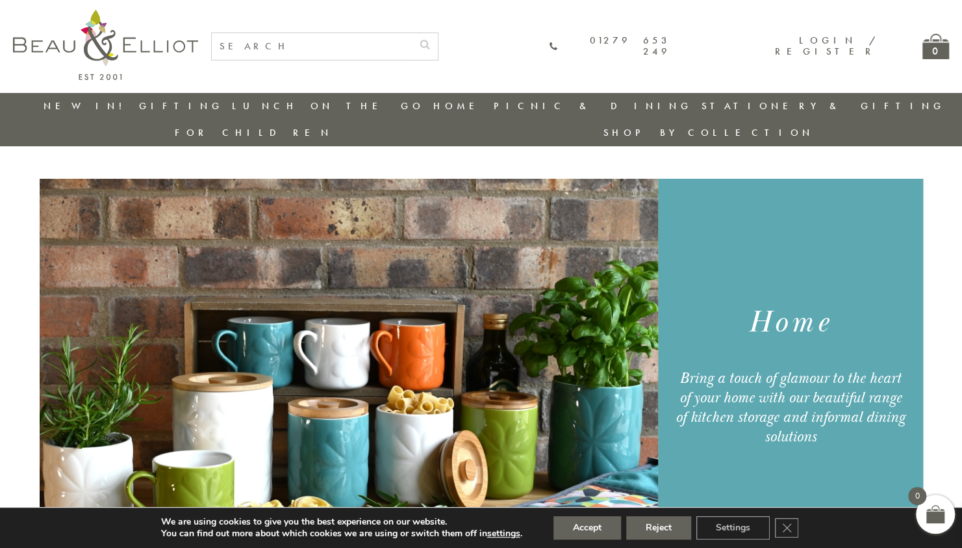 The width and height of the screenshot is (962, 548). Describe the element at coordinates (659, 527) in the screenshot. I see `button: Reject` at that location.